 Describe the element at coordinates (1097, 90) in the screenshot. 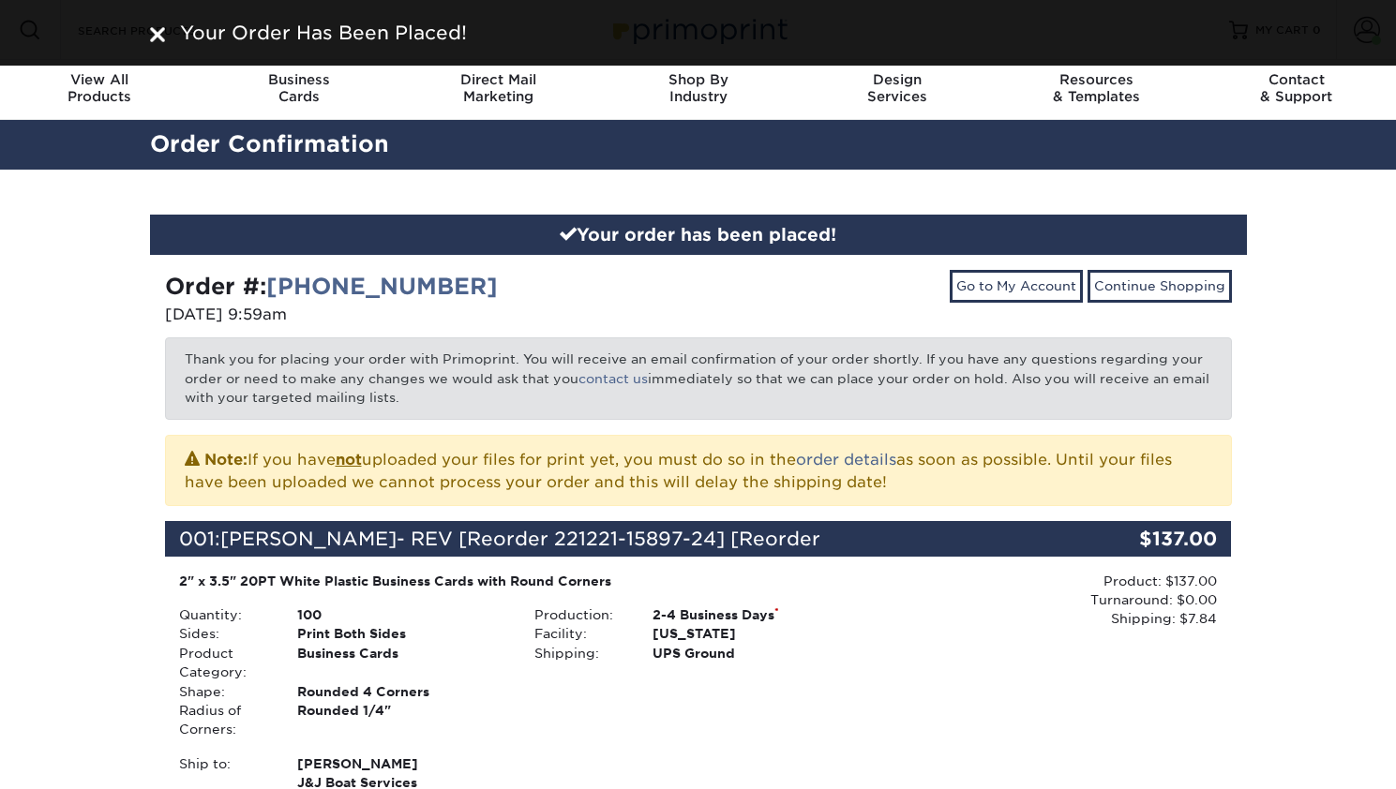

I see `a: Resources& Templates` at that location.